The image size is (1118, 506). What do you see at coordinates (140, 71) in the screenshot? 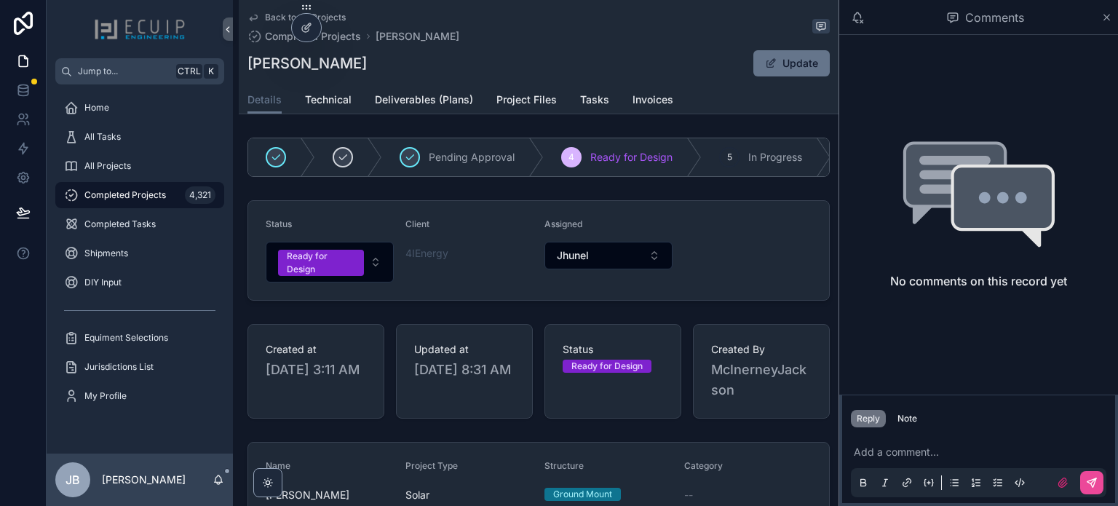
I see `button: Jump to...CtrlK` at bounding box center [140, 71].